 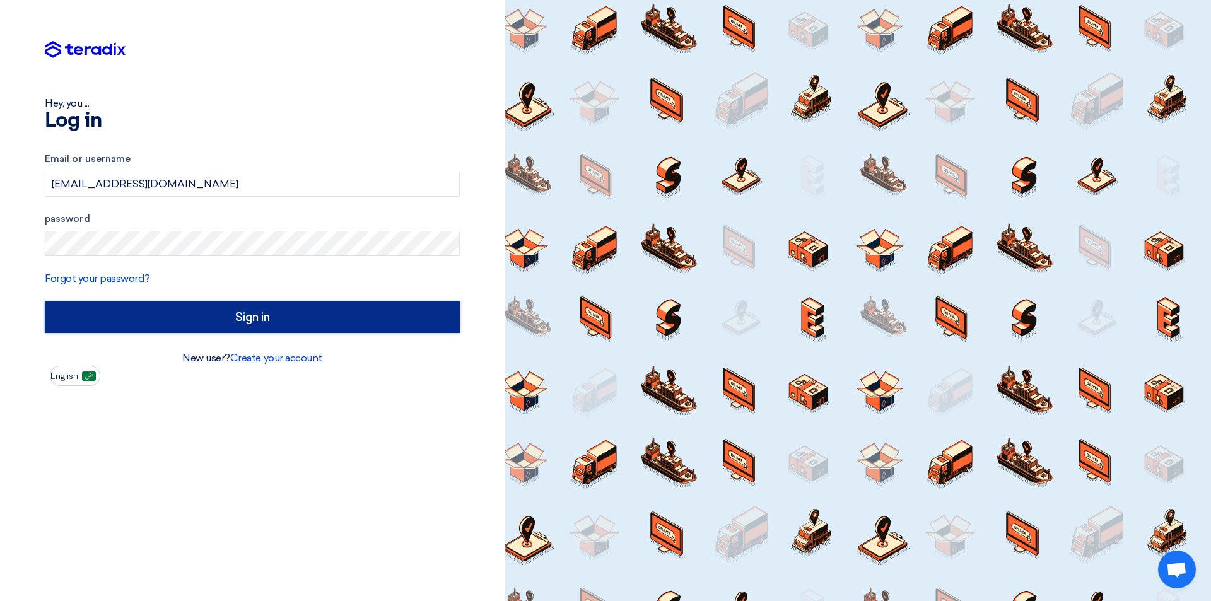 I want to click on img: Teradix logo, so click(x=85, y=50).